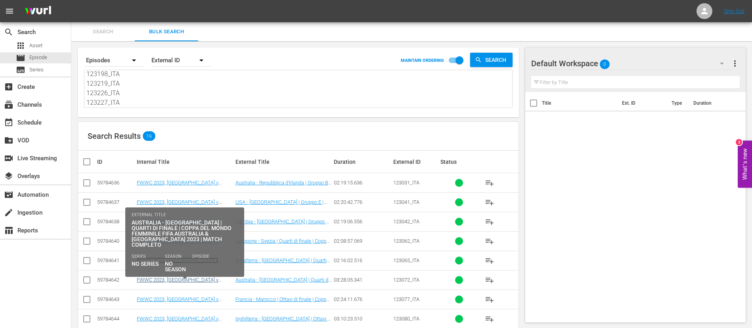  Describe the element at coordinates (580, 103) in the screenshot. I see `th: Title` at that location.